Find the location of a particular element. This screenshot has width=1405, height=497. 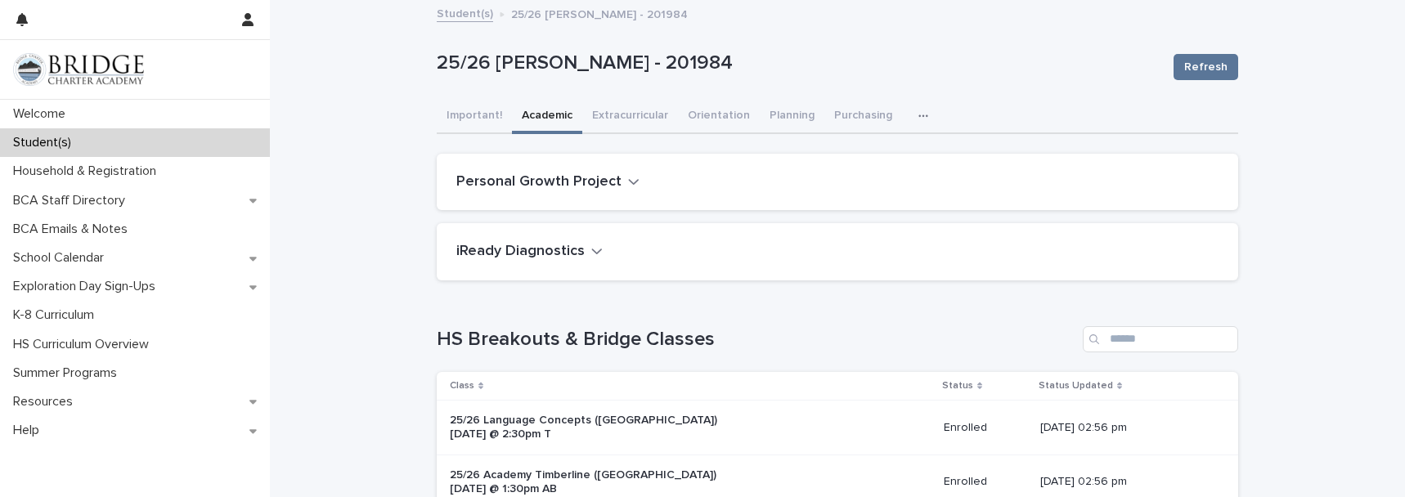

span: Refresh is located at coordinates (1206, 67).